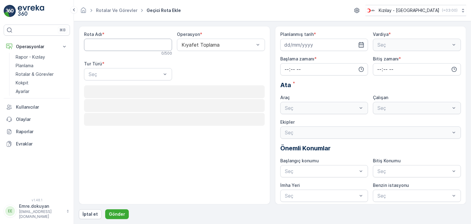 The width and height of the screenshot is (471, 224). Describe the element at coordinates (117, 214) in the screenshot. I see `button: Gönder` at that location.